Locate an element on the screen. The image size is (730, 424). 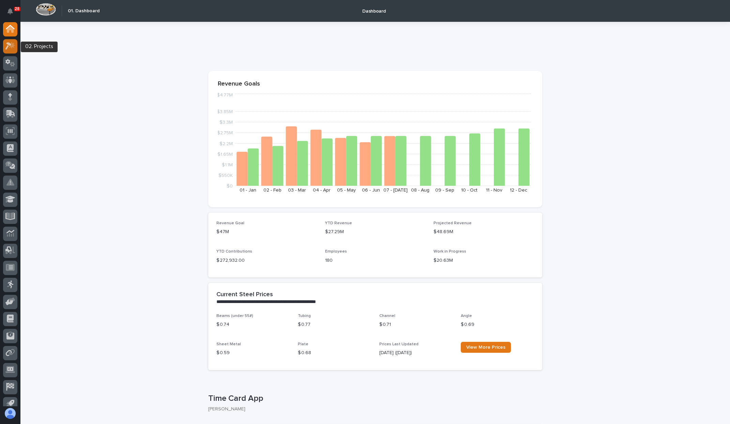
tspan: $0 is located at coordinates (230, 186).